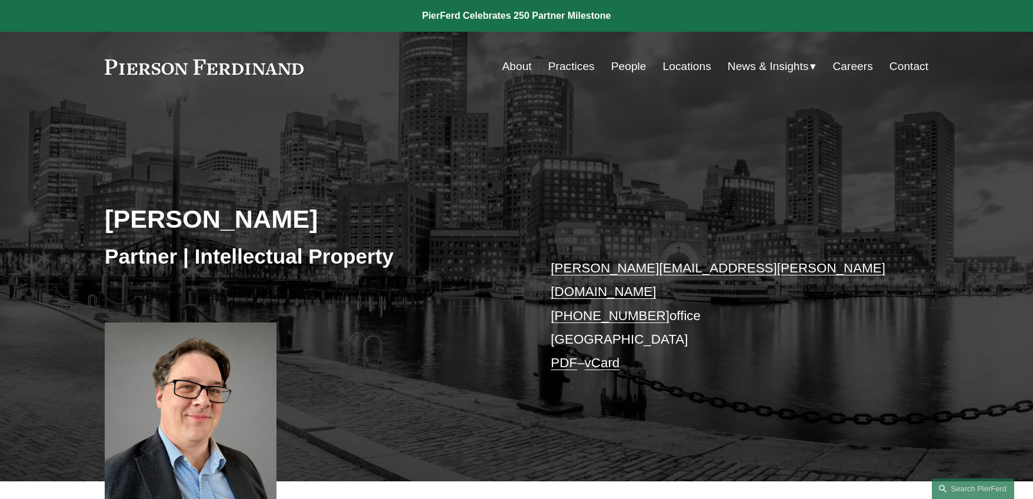 The height and width of the screenshot is (499, 1033). Describe the element at coordinates (517, 66) in the screenshot. I see `a: About` at that location.